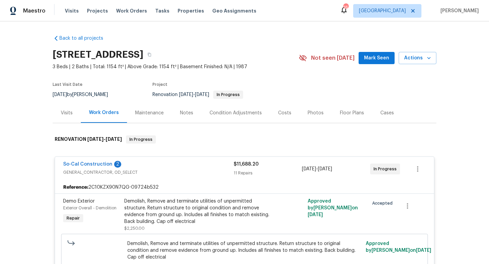 This screenshot has width=489, height=264. What do you see at coordinates (88, 164) in the screenshot?
I see `a: So-Cal Construction` at bounding box center [88, 164].